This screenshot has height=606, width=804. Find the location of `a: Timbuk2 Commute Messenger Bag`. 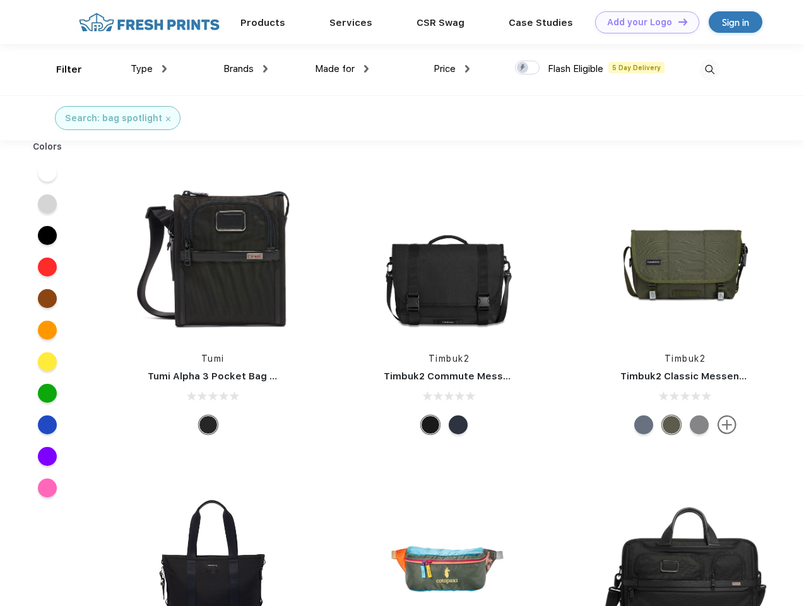

a: Timbuk2 Commute Messenger Bag is located at coordinates (468, 376).